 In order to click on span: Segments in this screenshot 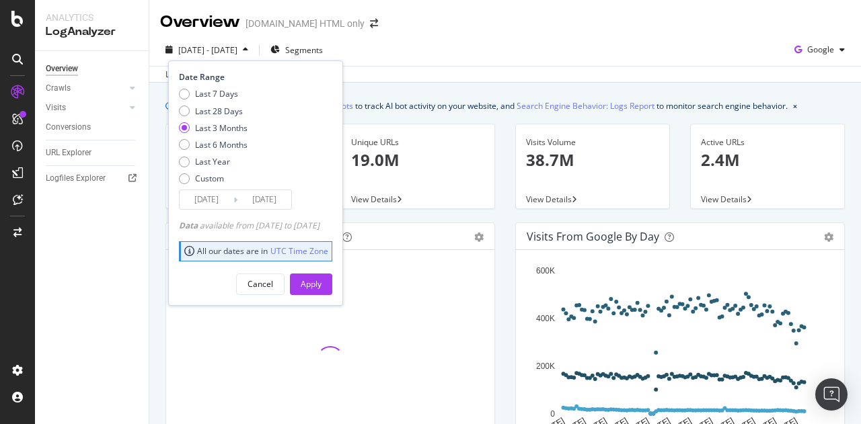, I will do `click(304, 50)`.